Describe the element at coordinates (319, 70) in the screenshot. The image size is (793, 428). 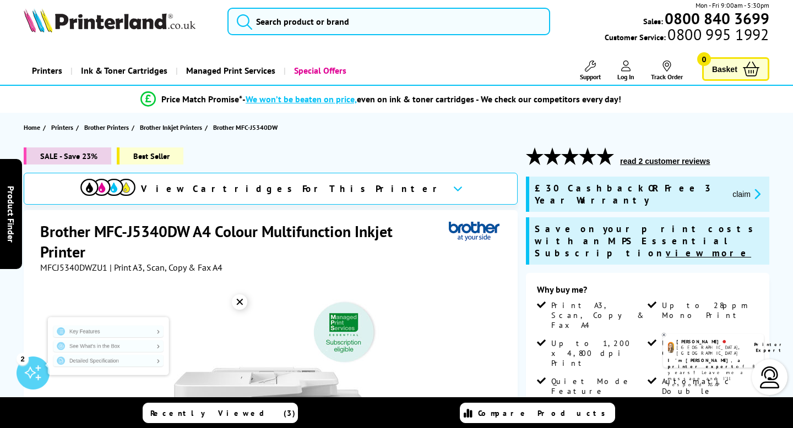
I see `a: Special Offers` at that location.